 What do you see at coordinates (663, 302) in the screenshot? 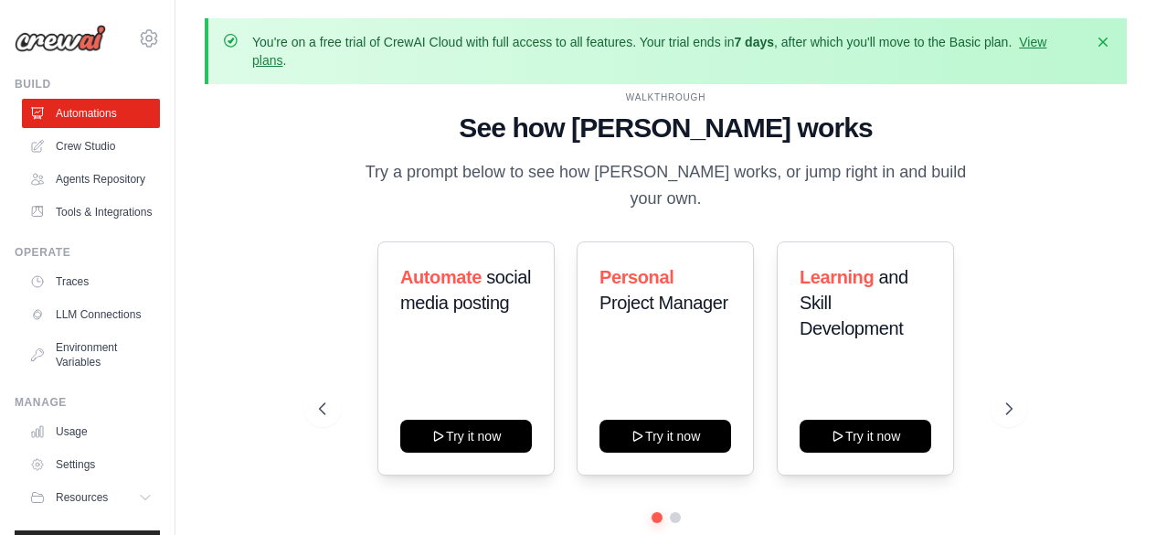
I see `span: Project Manager` at bounding box center [663, 302].